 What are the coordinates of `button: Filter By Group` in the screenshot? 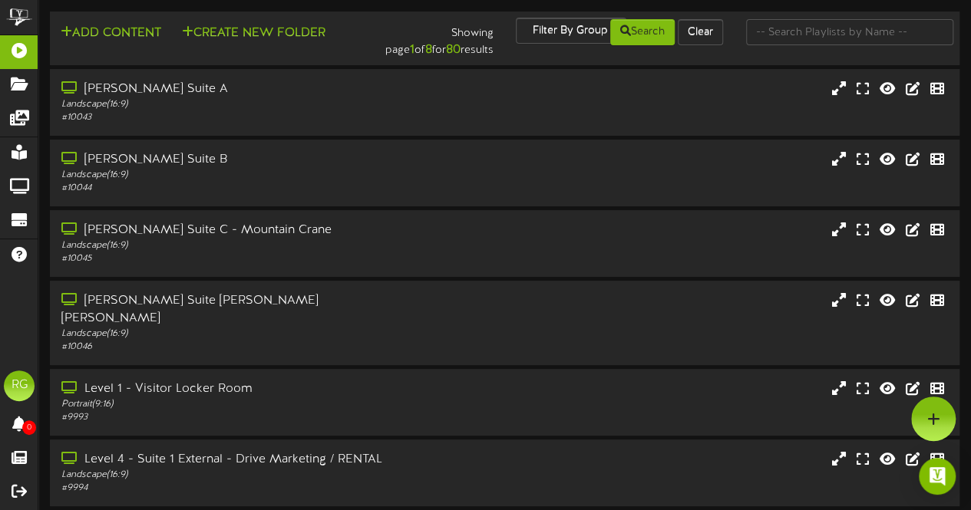 It's located at (571, 31).